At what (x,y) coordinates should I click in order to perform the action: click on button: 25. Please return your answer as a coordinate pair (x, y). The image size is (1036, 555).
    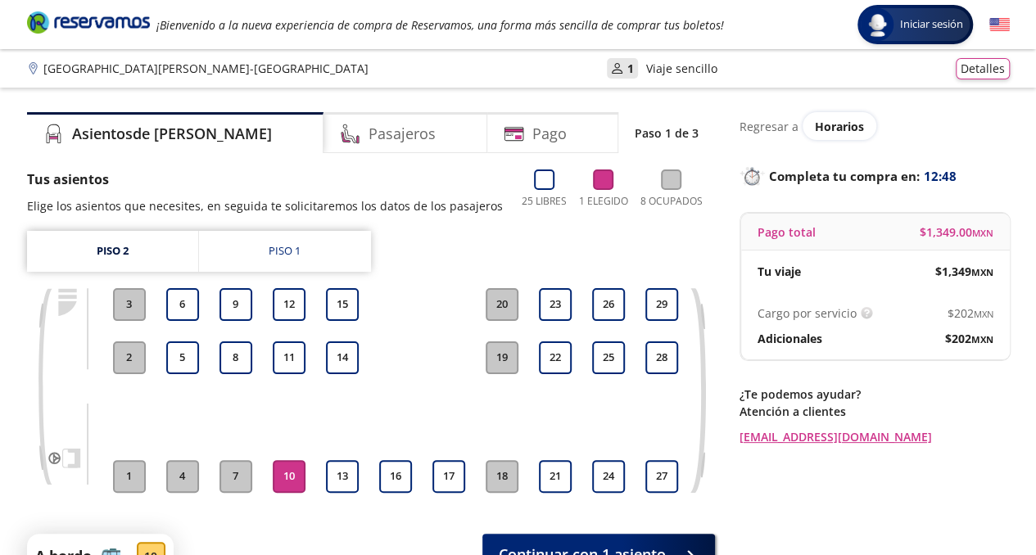
    Looking at the image, I should click on (608, 358).